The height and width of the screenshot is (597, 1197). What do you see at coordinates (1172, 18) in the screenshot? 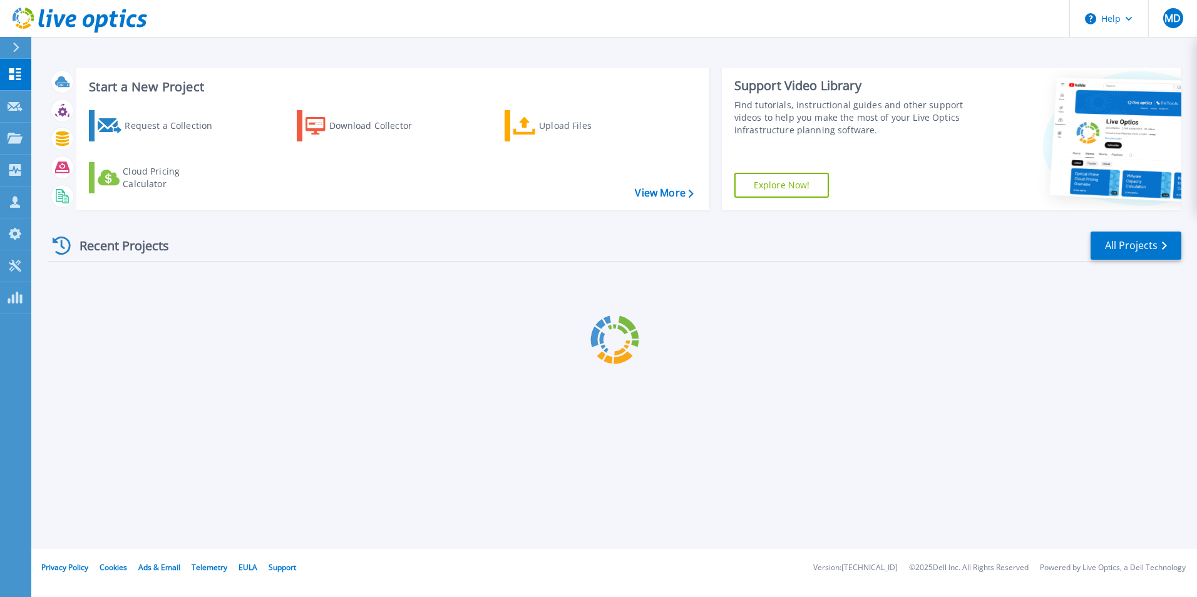
I see `span: MD` at bounding box center [1172, 18].